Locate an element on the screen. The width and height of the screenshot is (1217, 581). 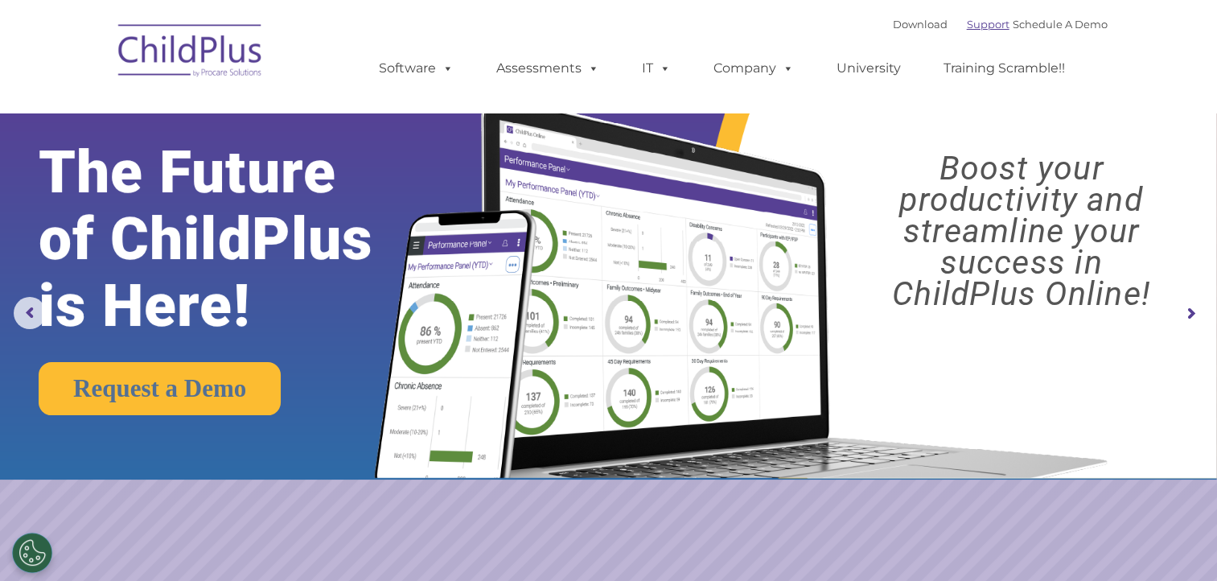
a: Software is located at coordinates (416, 68).